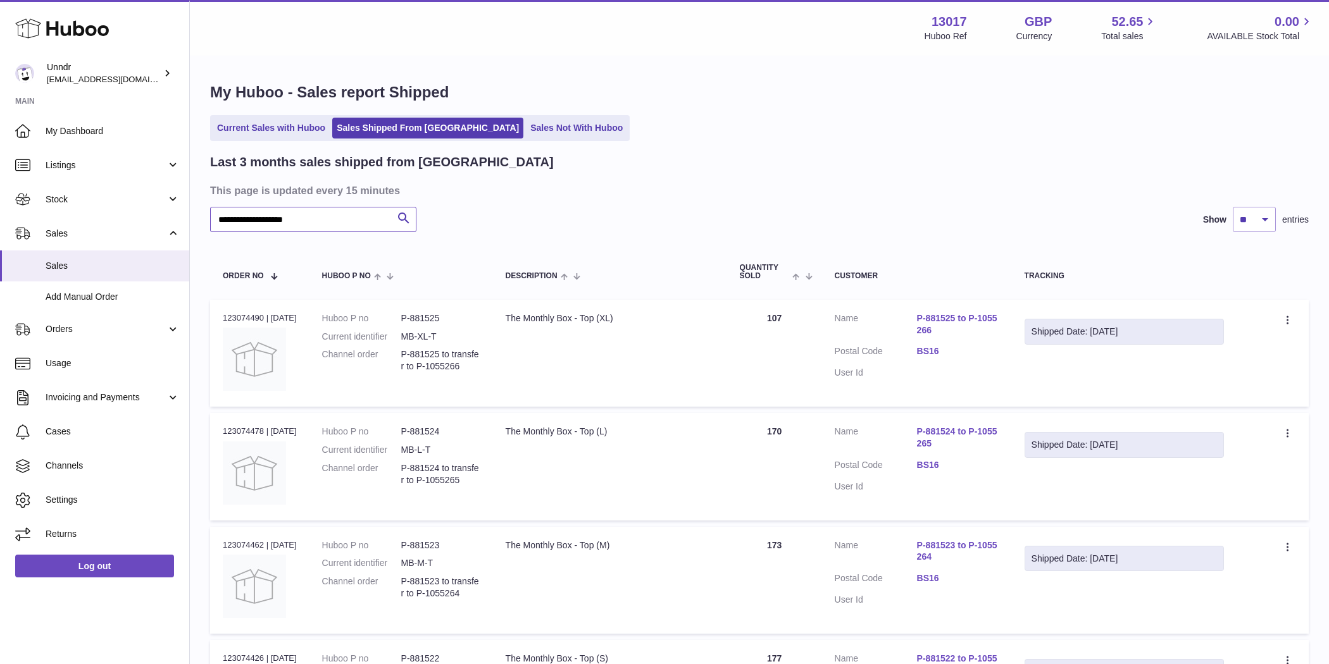 This screenshot has width=1329, height=664. What do you see at coordinates (113, 534) in the screenshot?
I see `span: Returns` at bounding box center [113, 534].